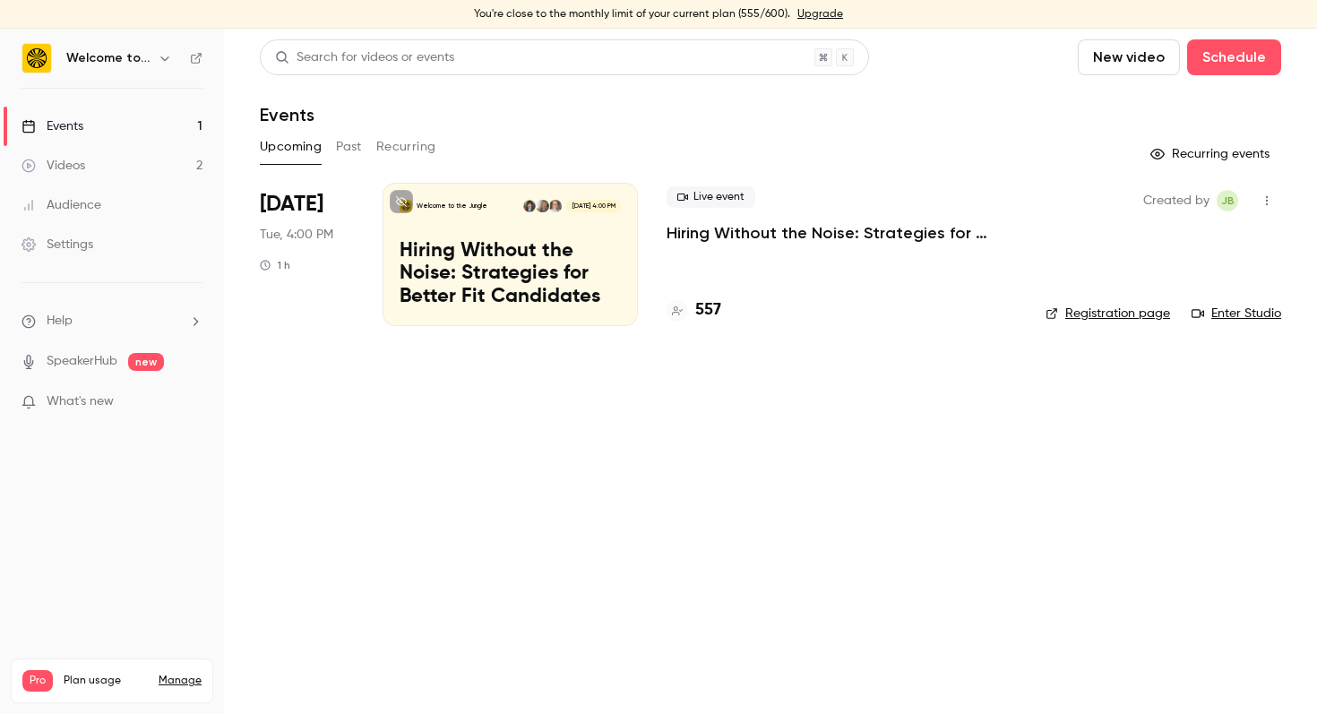 This screenshot has height=714, width=1317. Describe the element at coordinates (37, 58) in the screenshot. I see `img: Welcome to the Jungle` at that location.